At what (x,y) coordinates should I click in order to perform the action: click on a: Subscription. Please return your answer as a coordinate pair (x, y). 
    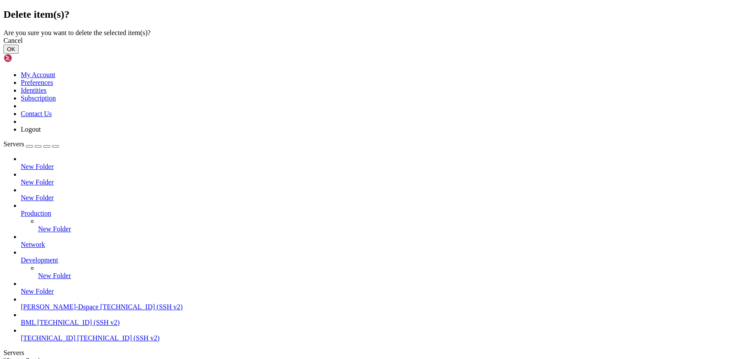
    Looking at the image, I should click on (38, 98).